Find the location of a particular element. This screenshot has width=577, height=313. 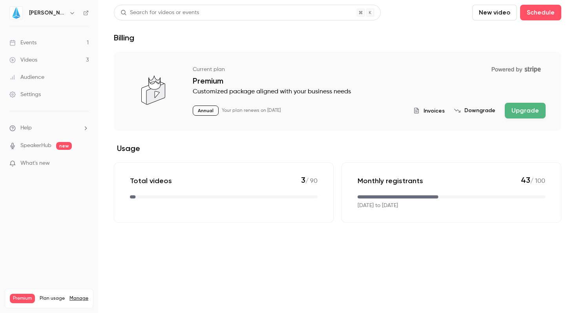

button: Invoices is located at coordinates (429, 111).